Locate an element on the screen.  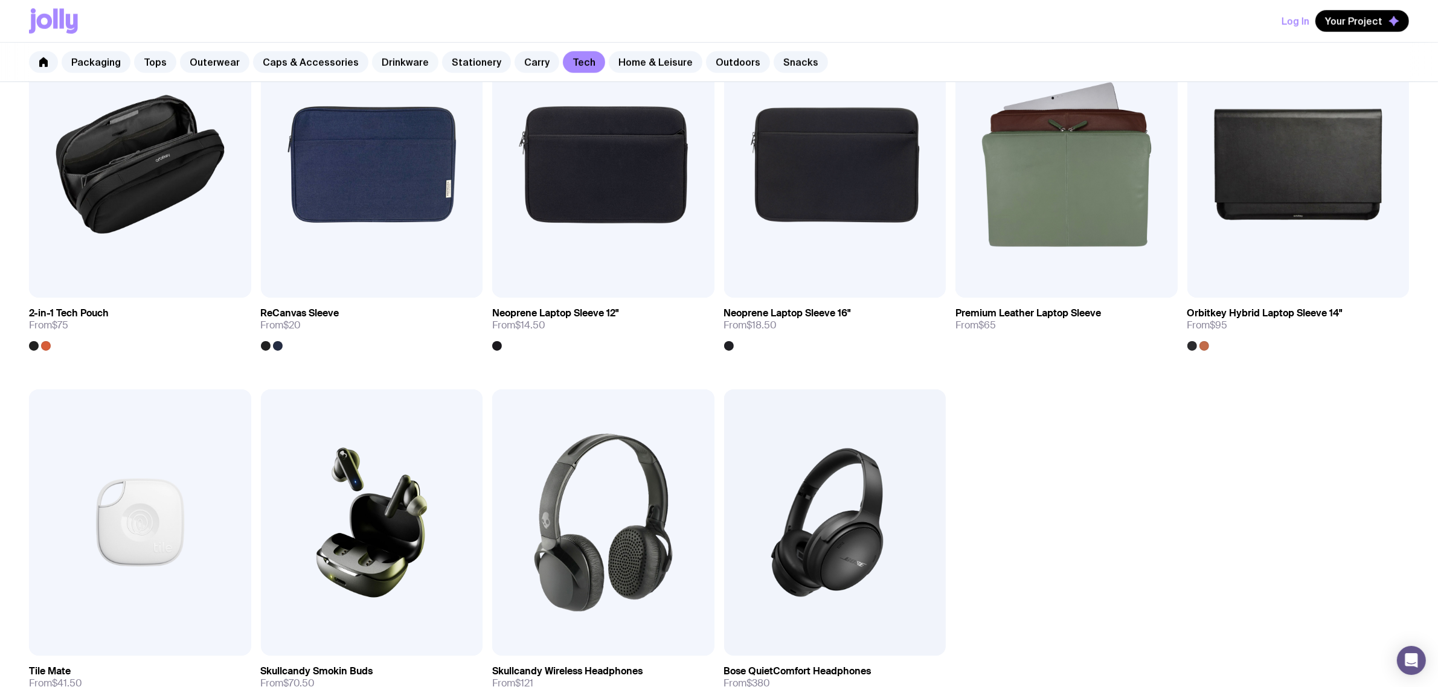
a: ReCanvas SleeveFrom$20 is located at coordinates (372, 324).